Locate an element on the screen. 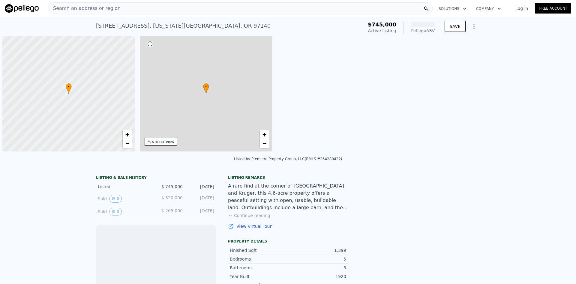  div: Bedrooms is located at coordinates (259, 259).